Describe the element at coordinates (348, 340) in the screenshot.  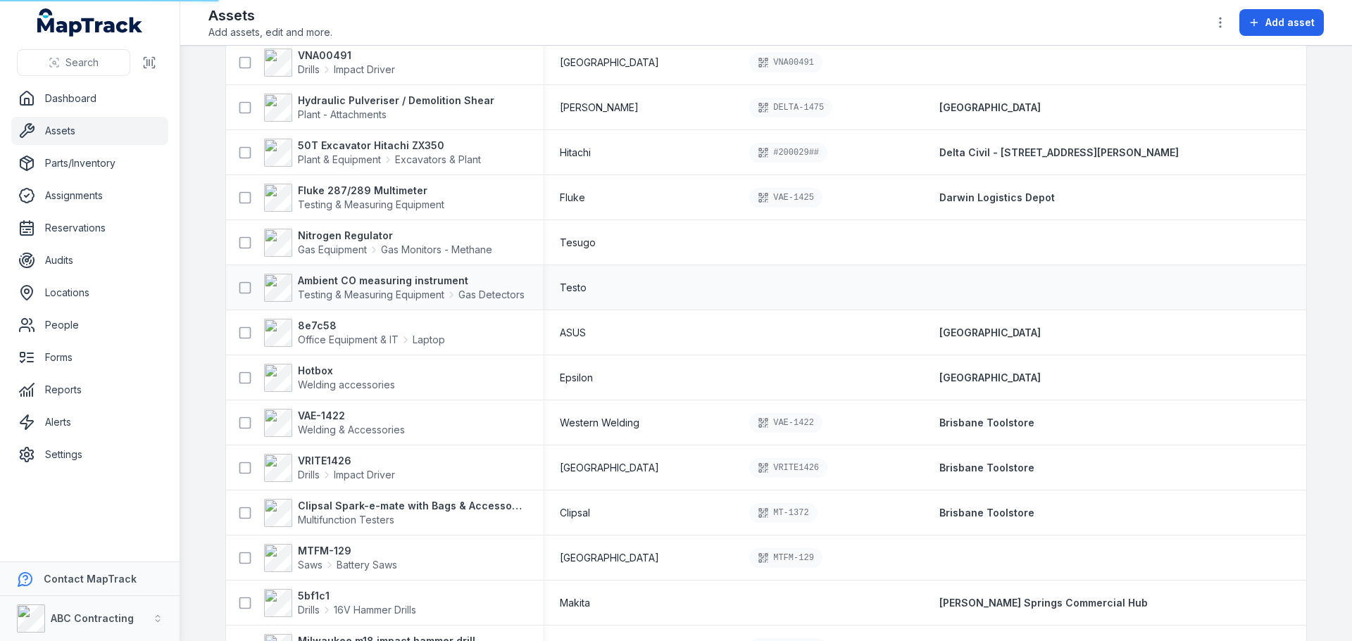
I see `span: Office Equipment & IT` at that location.